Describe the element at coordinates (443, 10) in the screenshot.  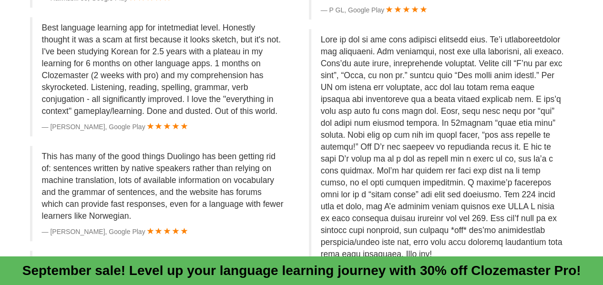
I see `footer: P GL, Google Play` at that location.